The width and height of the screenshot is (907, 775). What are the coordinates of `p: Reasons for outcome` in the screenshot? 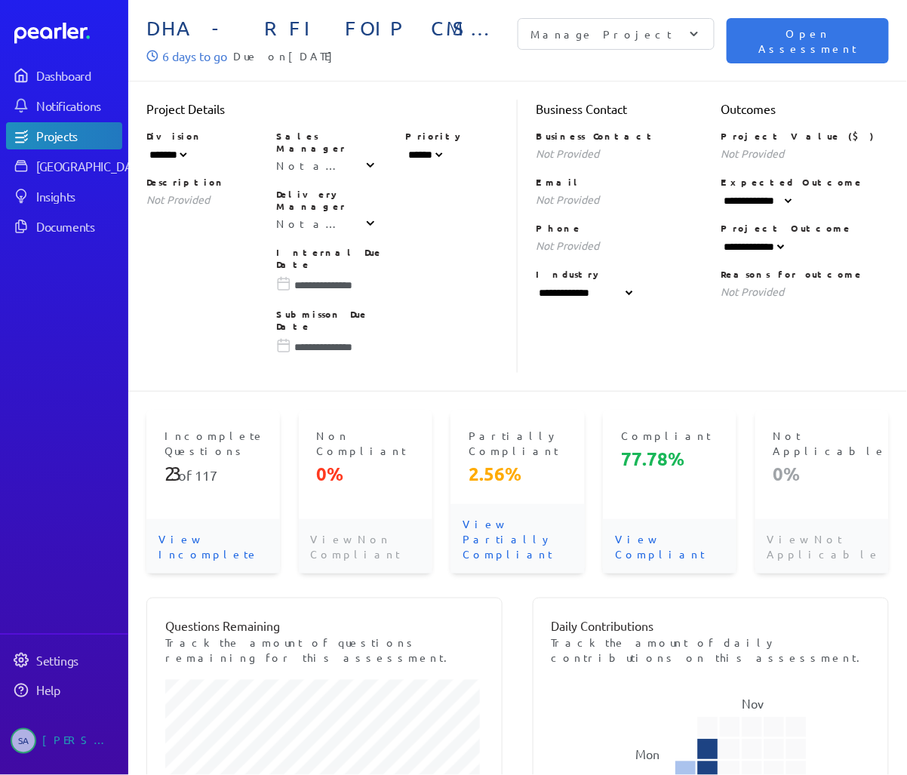 It's located at (805, 274).